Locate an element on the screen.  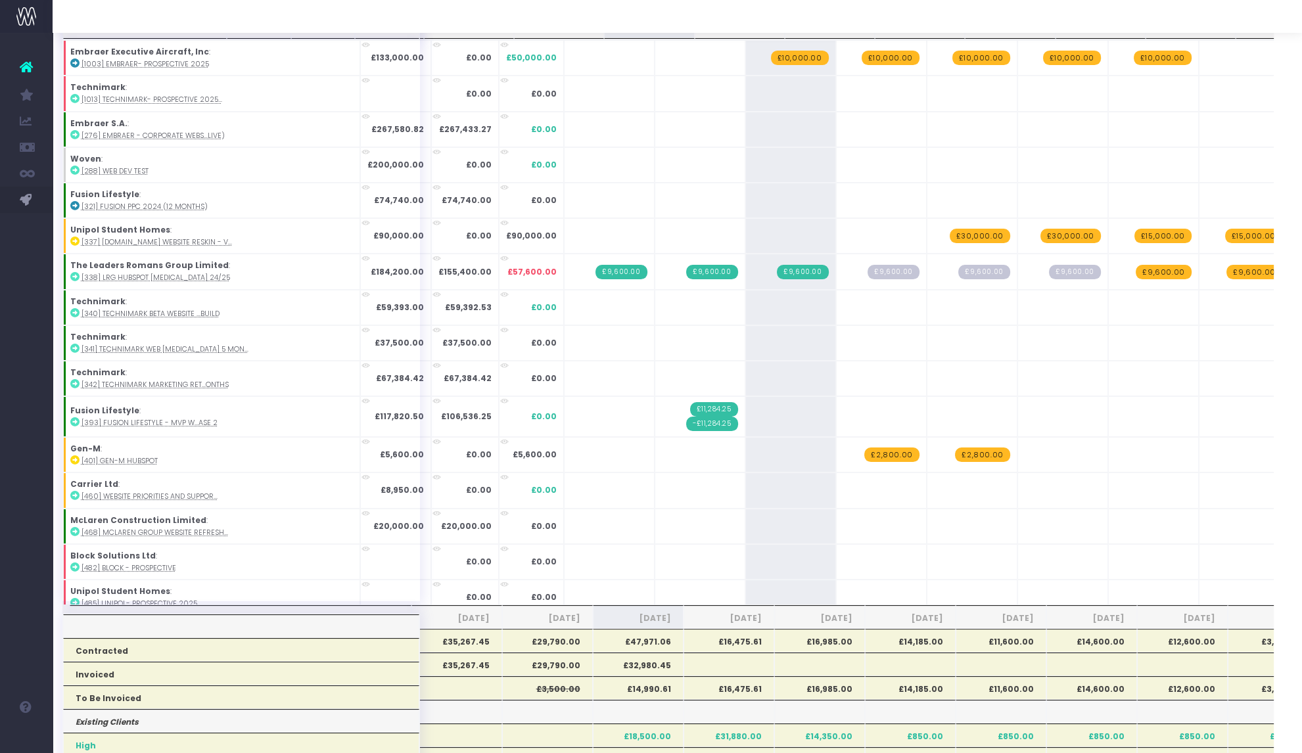
i: Existing Clients is located at coordinates (107, 722).